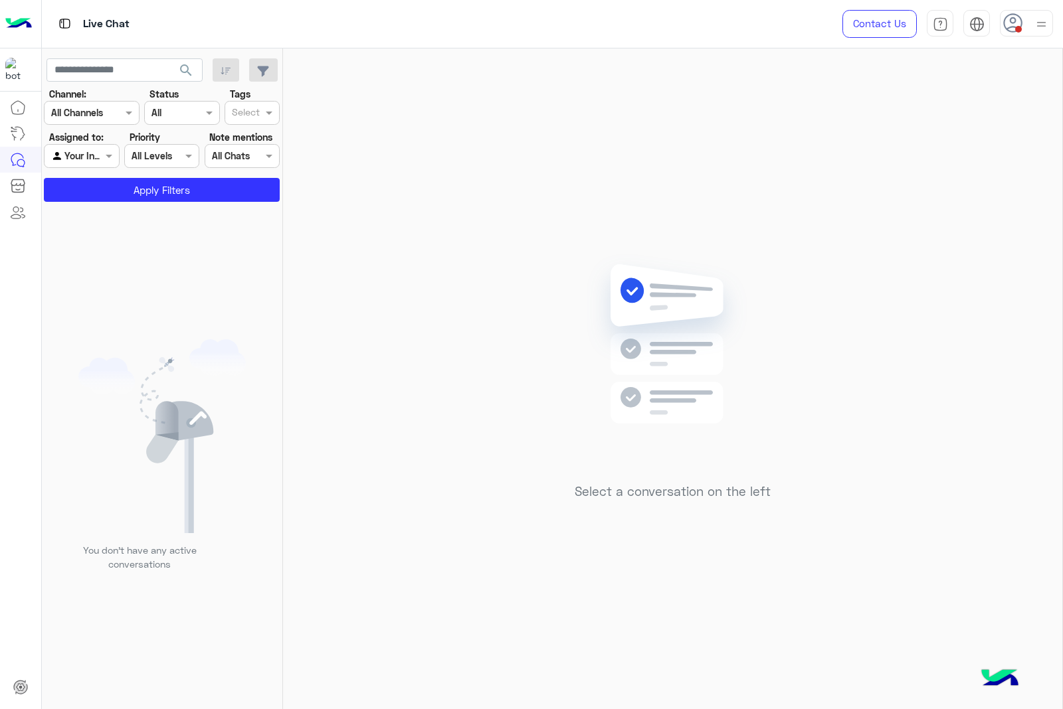 The image size is (1063, 709). I want to click on img: empty users, so click(162, 436).